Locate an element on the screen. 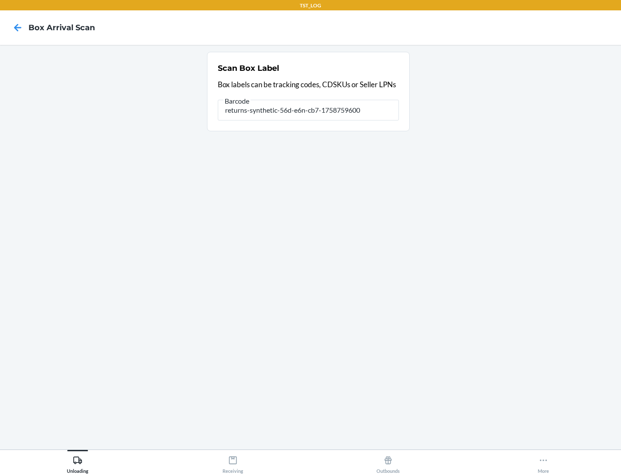 This screenshot has width=621, height=475. div: Outbounds is located at coordinates (388, 463).